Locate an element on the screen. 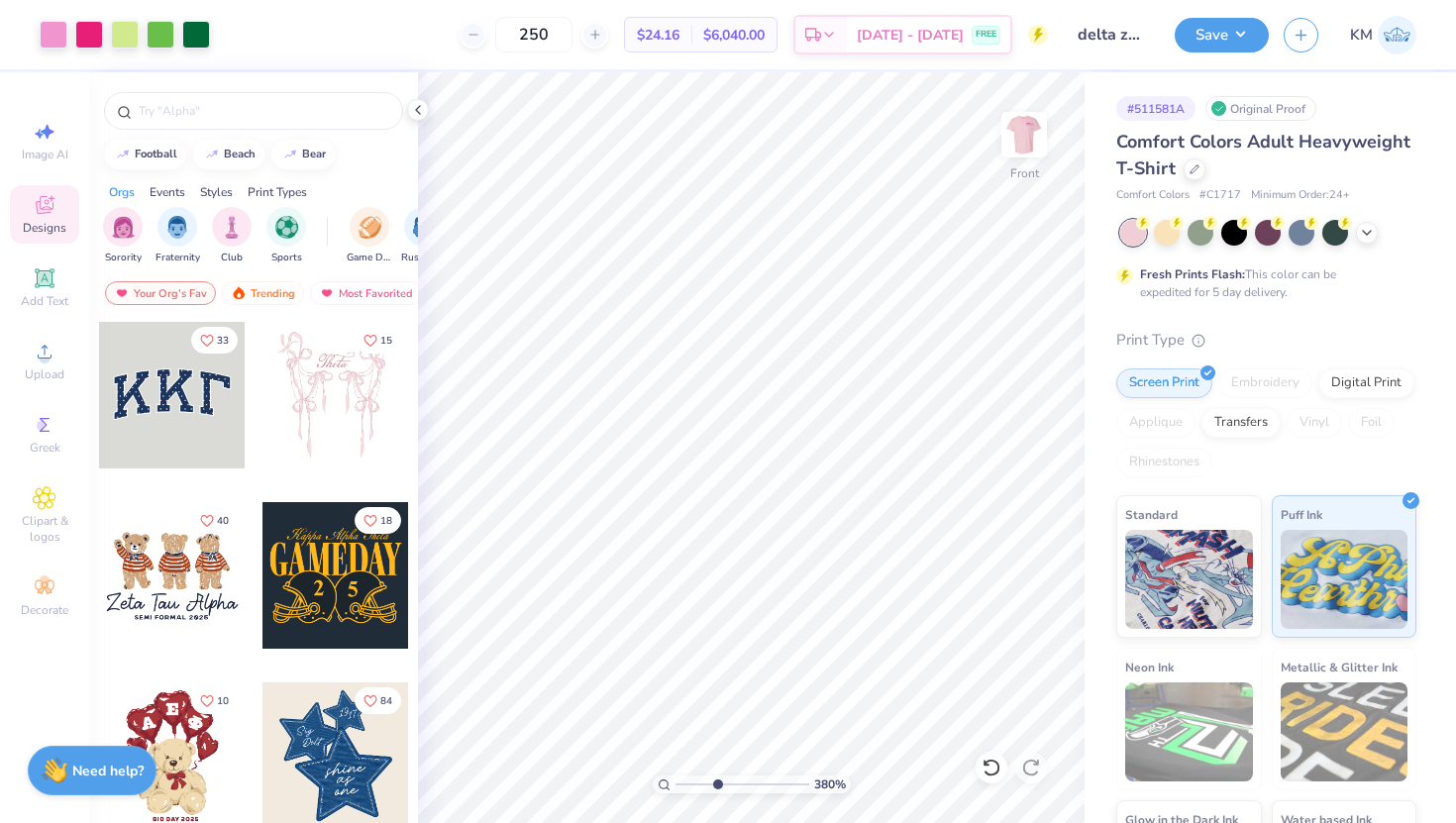 Image resolution: width=1456 pixels, height=823 pixels. div: filter for Club is located at coordinates (231, 235).